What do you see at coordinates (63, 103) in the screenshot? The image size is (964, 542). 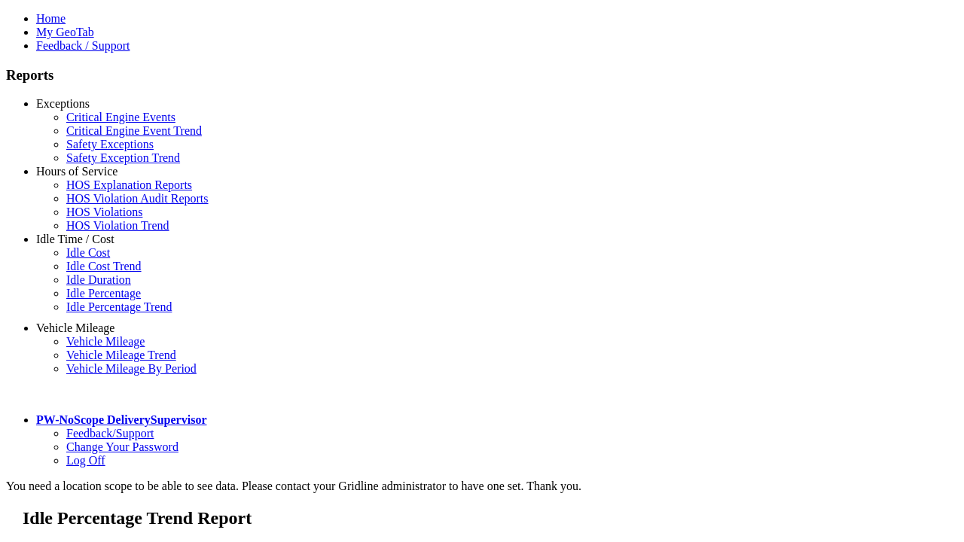 I see `a: Exceptions` at bounding box center [63, 103].